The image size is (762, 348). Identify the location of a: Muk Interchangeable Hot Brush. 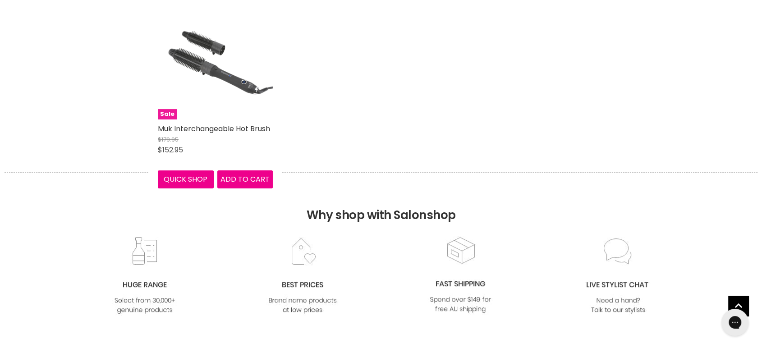
(214, 128).